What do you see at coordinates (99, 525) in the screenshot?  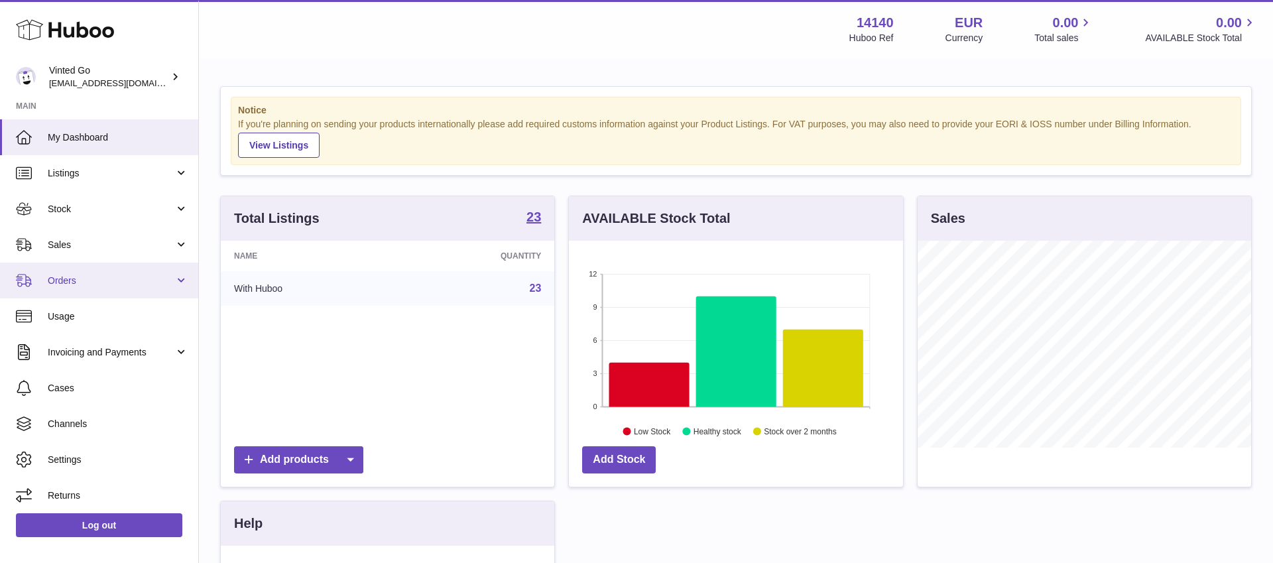 I see `a: Log out` at bounding box center [99, 525].